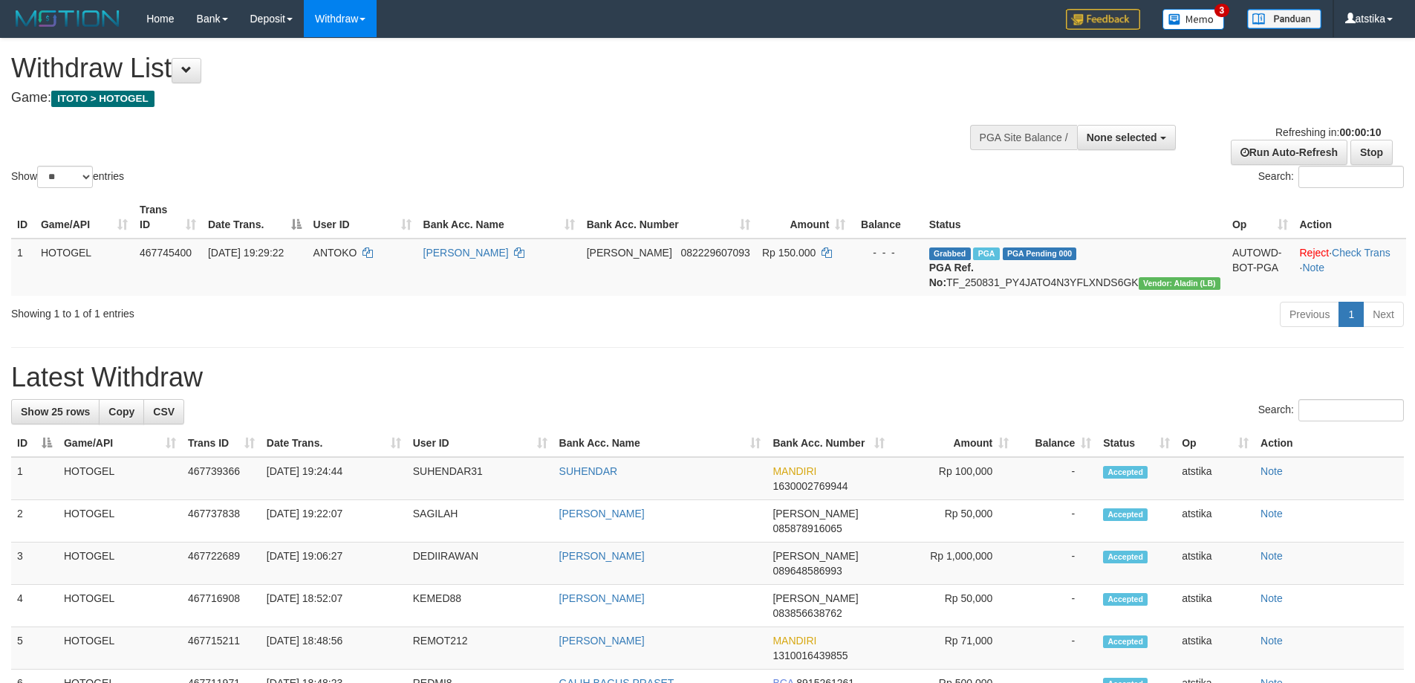 The height and width of the screenshot is (683, 1415). Describe the element at coordinates (1329, 443) in the screenshot. I see `th: Action` at that location.